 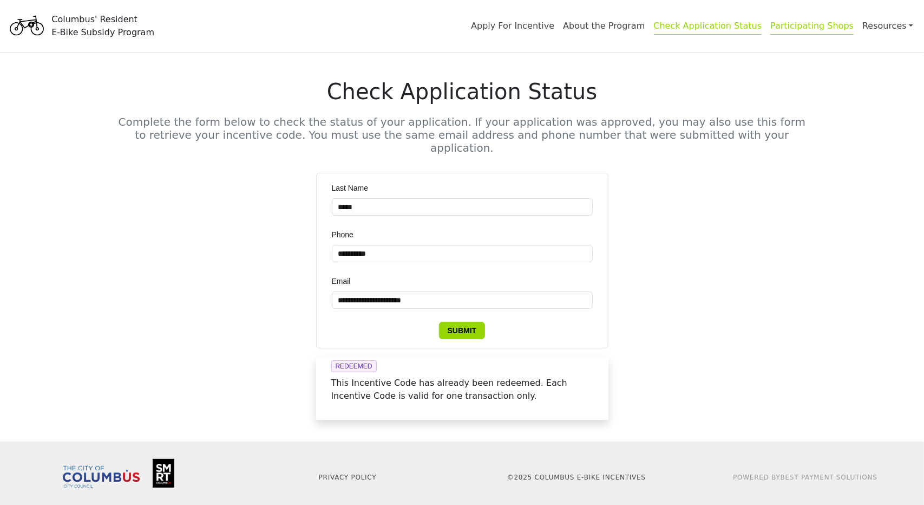 What do you see at coordinates (163, 473) in the screenshot?
I see `img: Smart Columbus` at bounding box center [163, 473].